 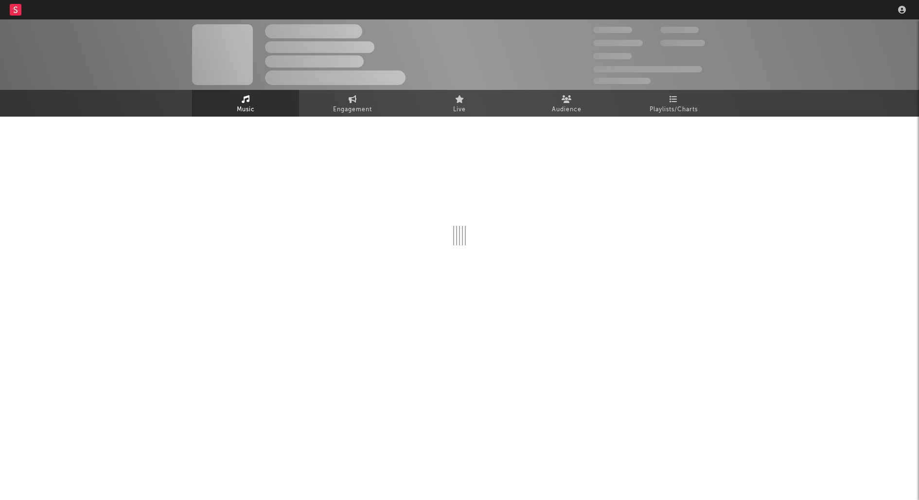 I want to click on span: 1,000,000, so click(x=683, y=43).